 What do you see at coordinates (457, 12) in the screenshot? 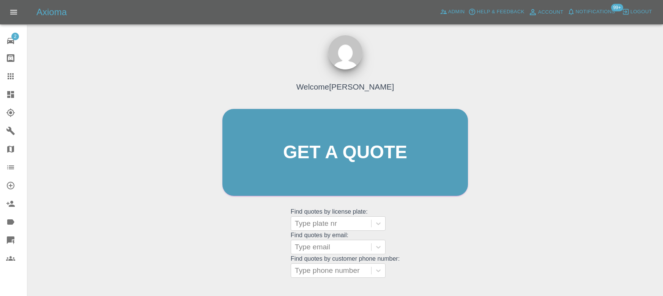
I see `span: Admin` at bounding box center [457, 12].